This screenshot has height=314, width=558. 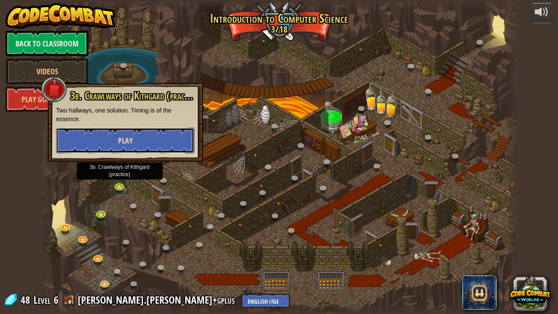 I want to click on a: Back to Classroom, so click(x=47, y=43).